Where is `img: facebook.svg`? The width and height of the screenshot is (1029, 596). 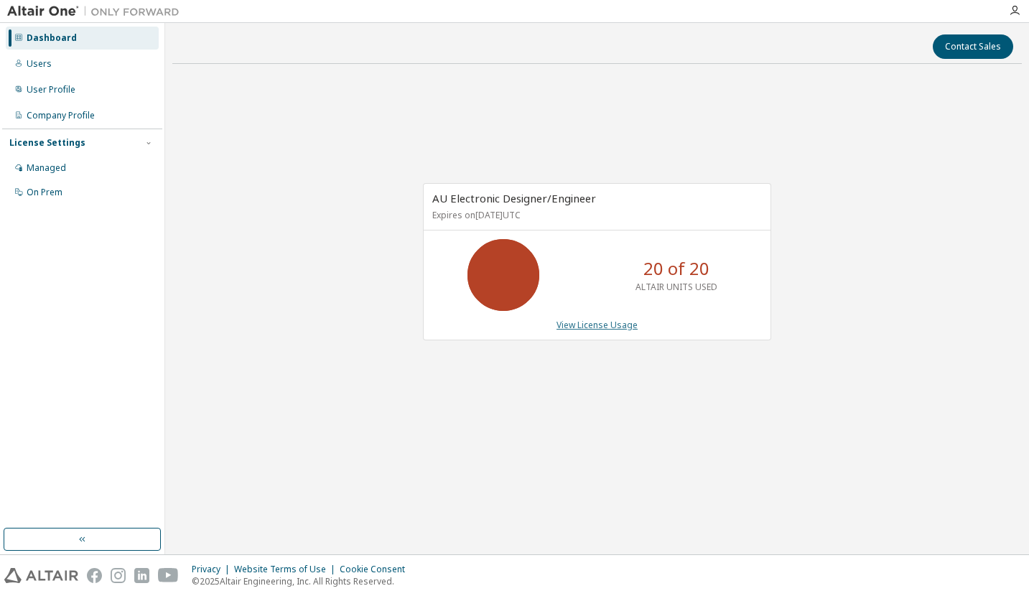 img: facebook.svg is located at coordinates (94, 575).